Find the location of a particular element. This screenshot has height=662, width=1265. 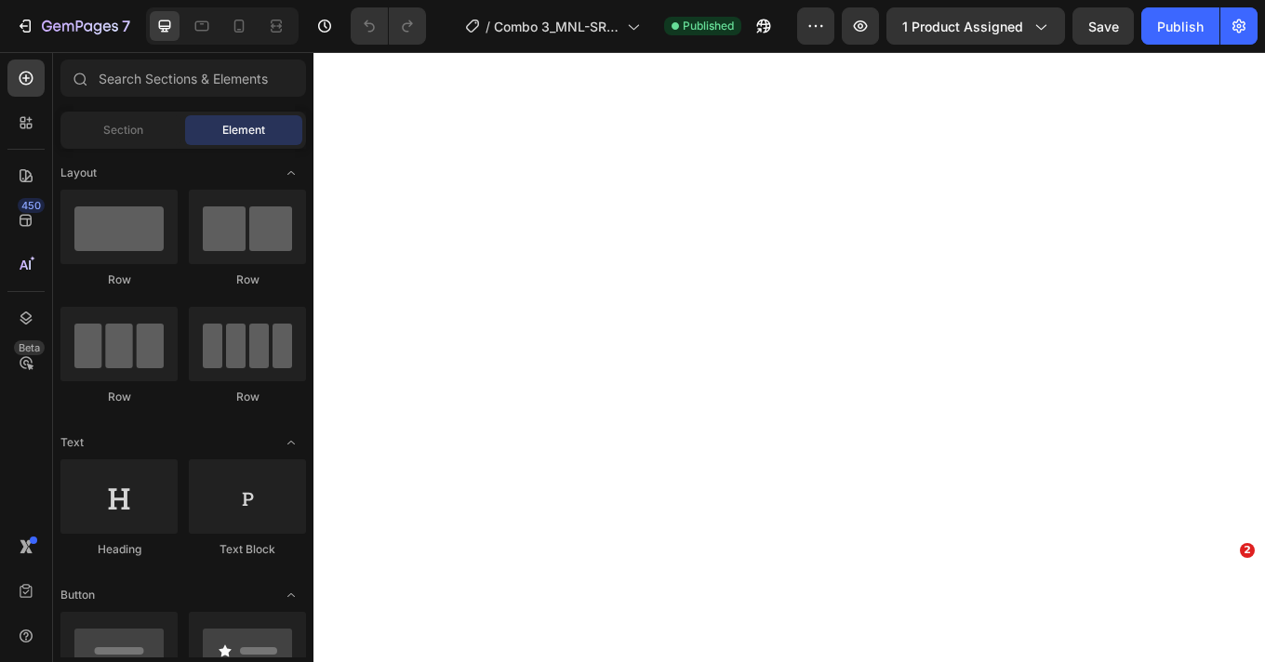

span: Element is located at coordinates (244, 130).